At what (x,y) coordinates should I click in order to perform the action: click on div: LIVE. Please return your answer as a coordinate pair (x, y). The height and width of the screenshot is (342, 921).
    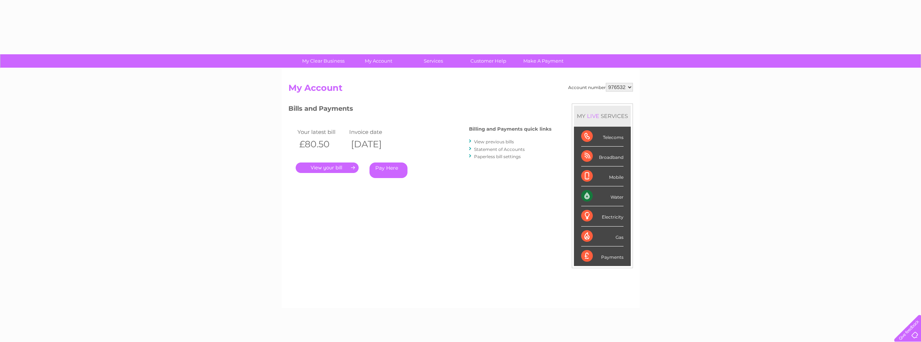
    Looking at the image, I should click on (593, 116).